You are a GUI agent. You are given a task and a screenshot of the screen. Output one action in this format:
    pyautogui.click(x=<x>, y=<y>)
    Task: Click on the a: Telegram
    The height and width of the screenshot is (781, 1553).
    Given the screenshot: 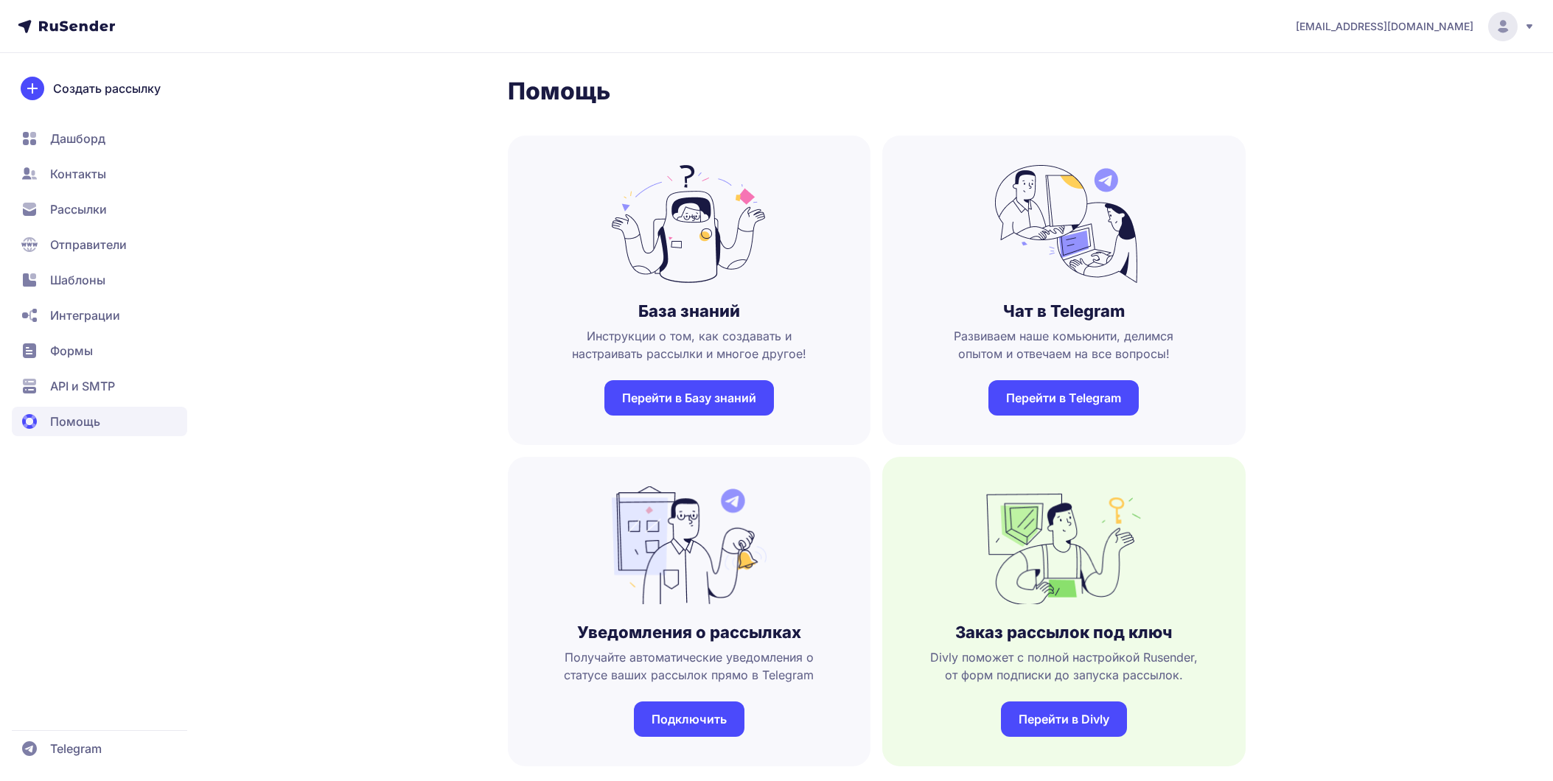 What is the action you would take?
    pyautogui.click(x=100, y=749)
    